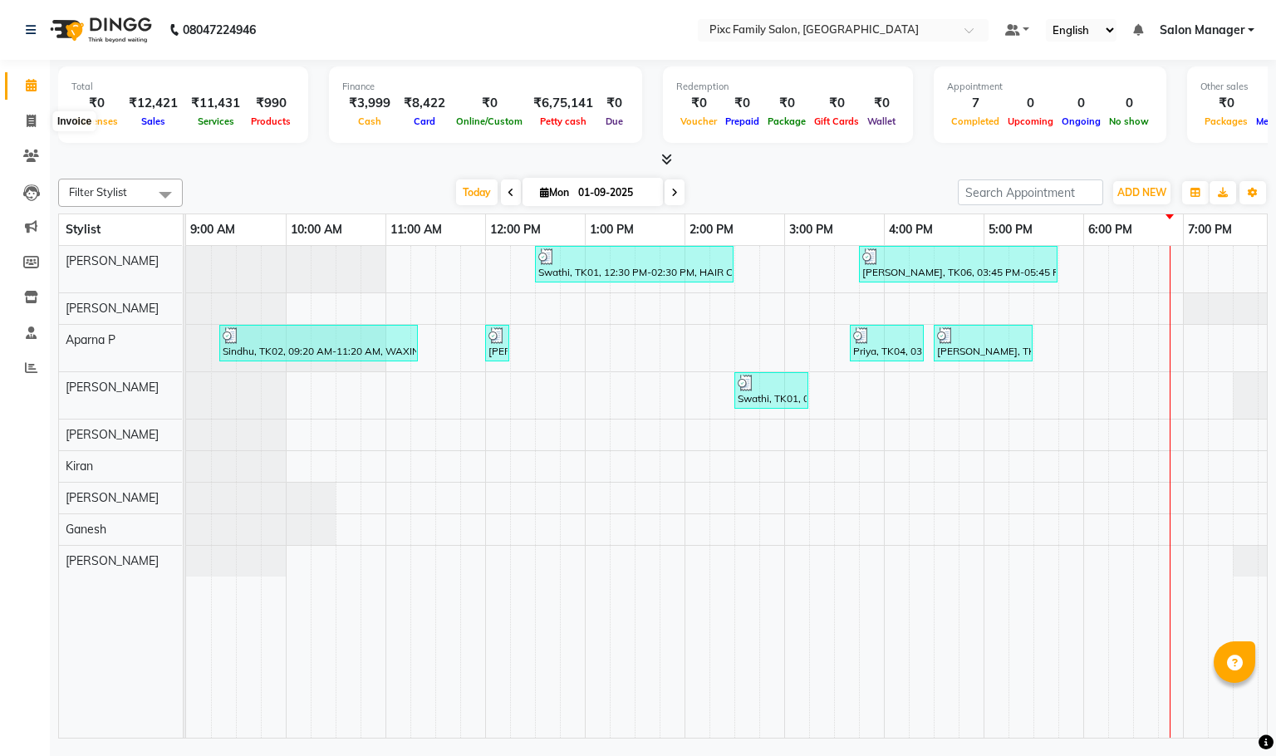  What do you see at coordinates (1030, 192) in the screenshot?
I see `input: Search Appointment` at bounding box center [1030, 192].